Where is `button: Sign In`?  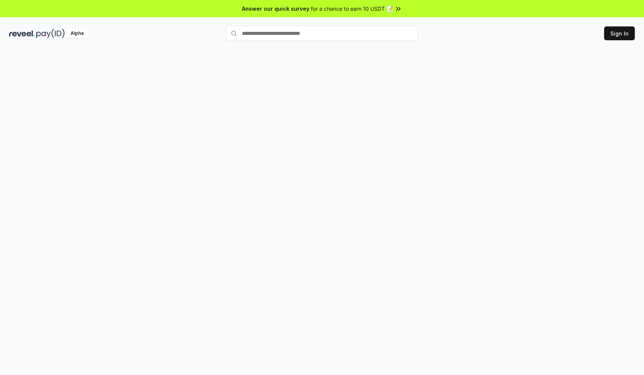
button: Sign In is located at coordinates (620, 33).